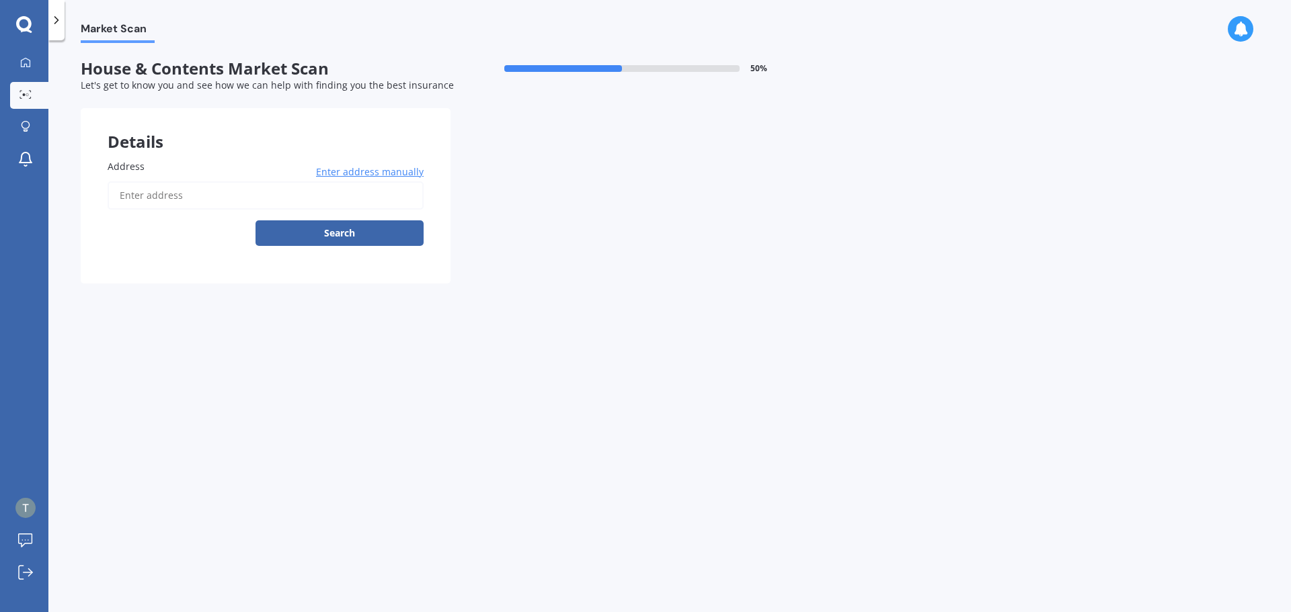 This screenshot has width=1291, height=612. I want to click on button: Search, so click(339, 233).